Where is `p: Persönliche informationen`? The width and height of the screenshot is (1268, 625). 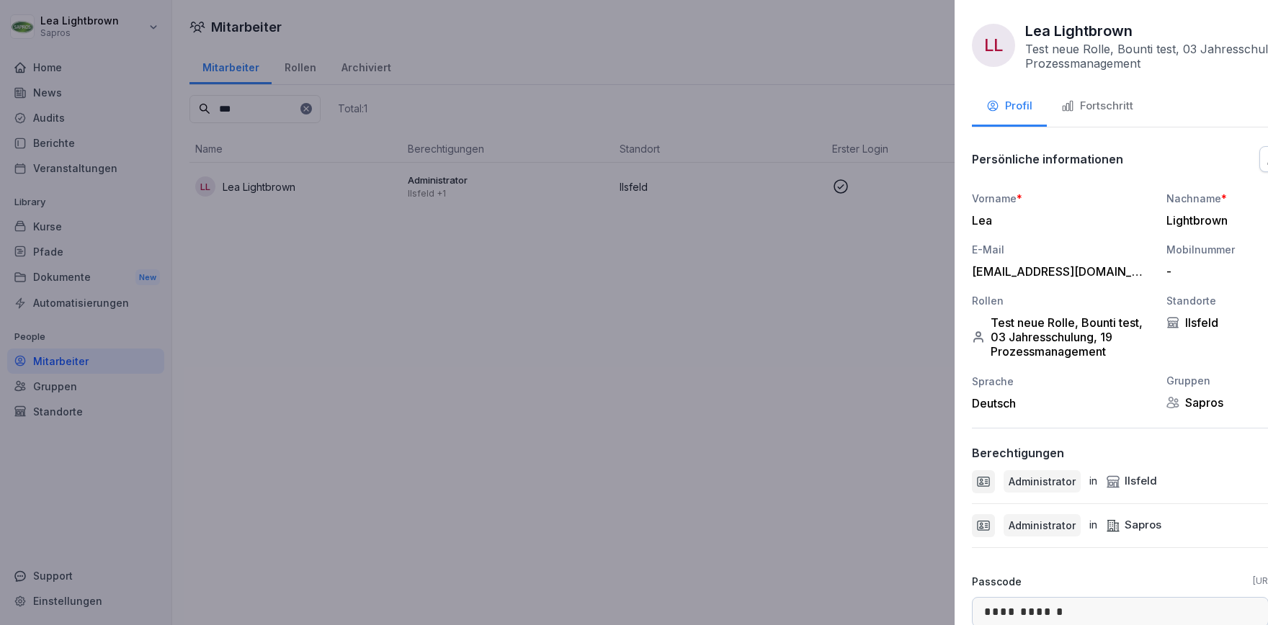 p: Persönliche informationen is located at coordinates (1047, 159).